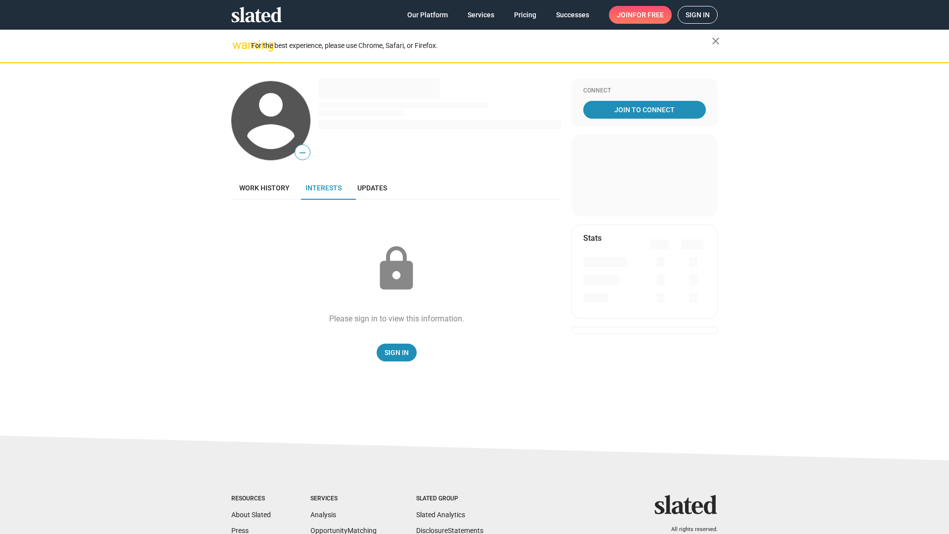 This screenshot has height=534, width=949. What do you see at coordinates (323, 188) in the screenshot?
I see `a: Interests` at bounding box center [323, 188].